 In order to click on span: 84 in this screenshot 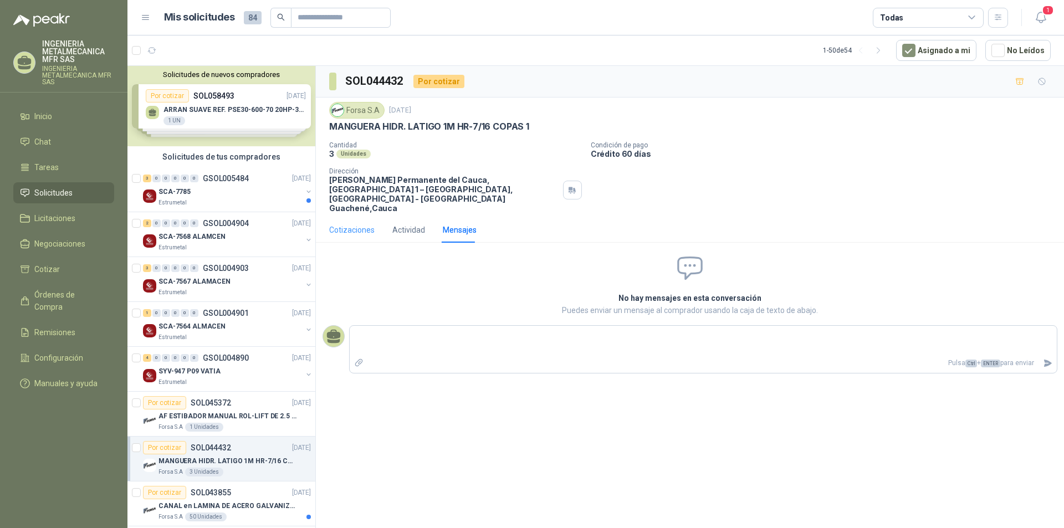, I will do `click(253, 18)`.